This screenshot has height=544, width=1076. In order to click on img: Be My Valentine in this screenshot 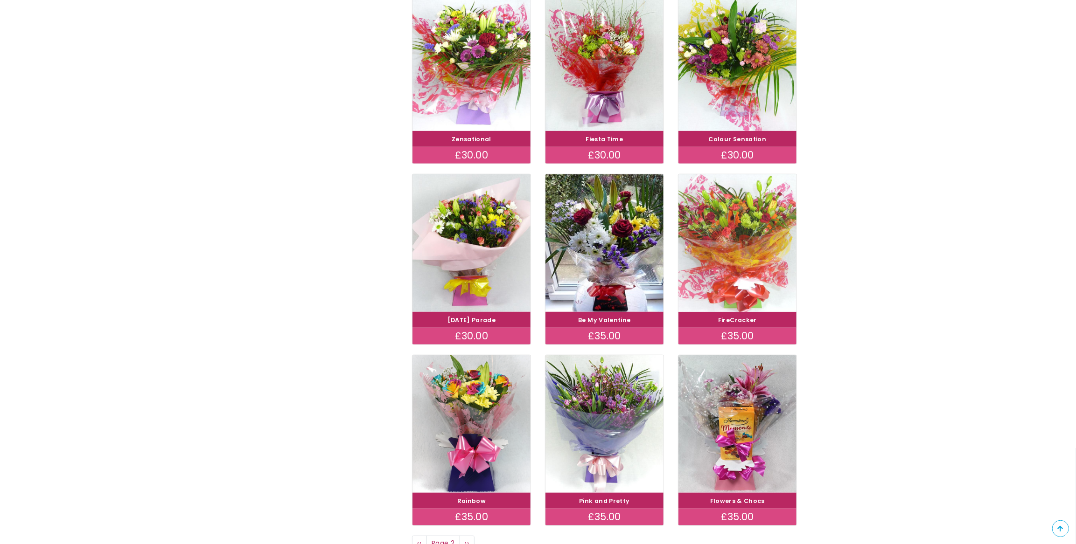, I will do `click(604, 243)`.